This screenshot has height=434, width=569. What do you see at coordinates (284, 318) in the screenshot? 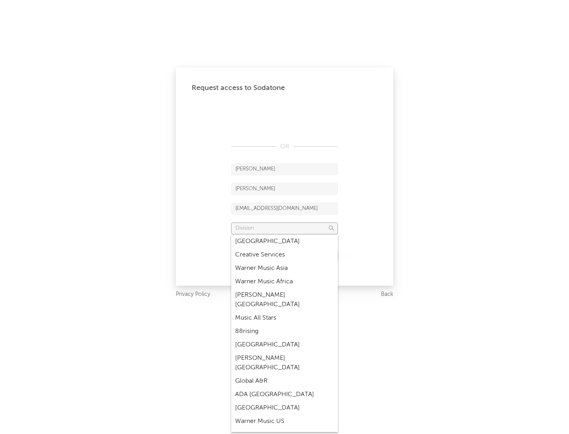
I see `div: Music All Stars` at bounding box center [284, 318].